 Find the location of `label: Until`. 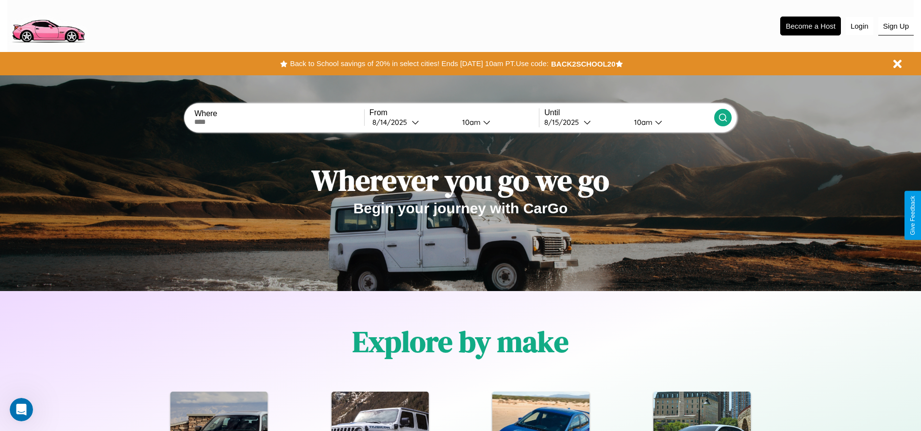

label: Until is located at coordinates (629, 113).